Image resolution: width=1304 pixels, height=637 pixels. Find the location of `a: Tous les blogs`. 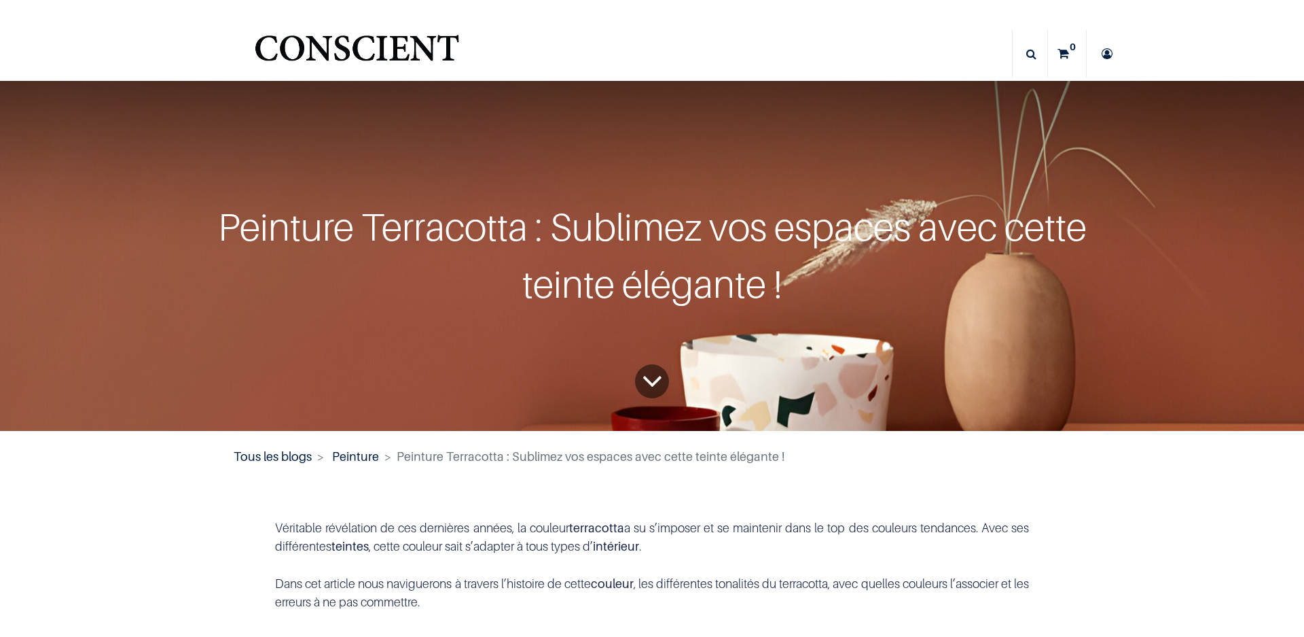

a: Tous les blogs is located at coordinates (272, 456).